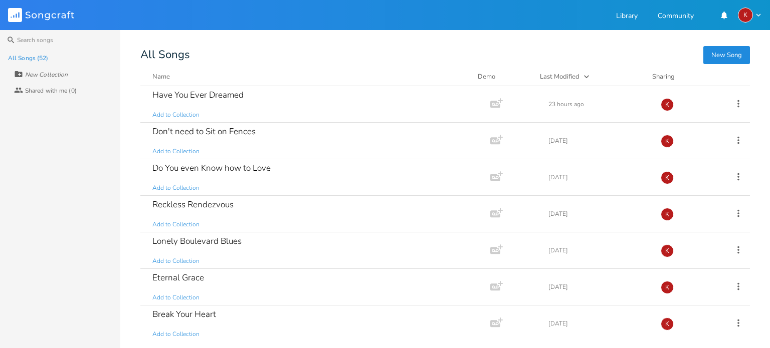 This screenshot has height=348, width=770. I want to click on div: All Songs, so click(445, 55).